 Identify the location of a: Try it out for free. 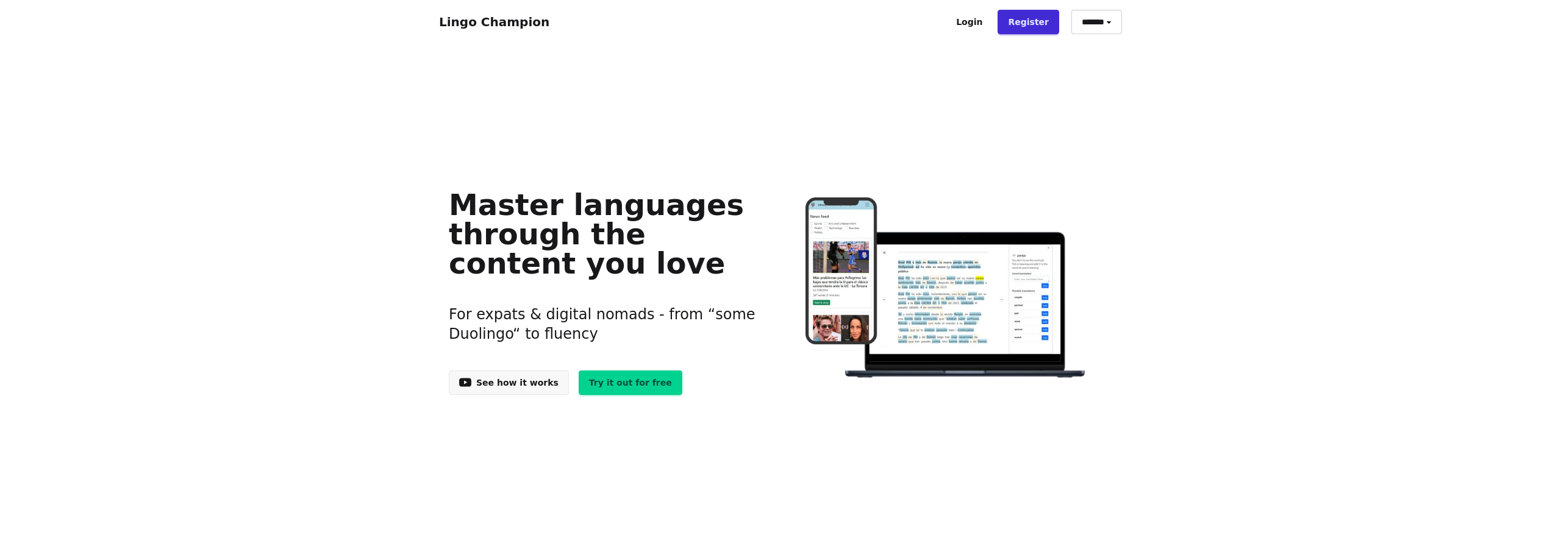
(630, 383).